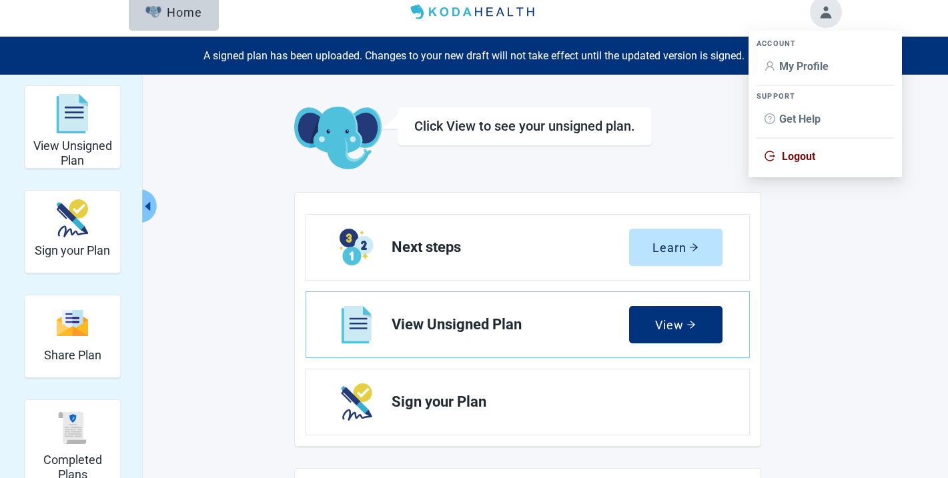 The width and height of the screenshot is (948, 478). I want to click on span: logout, so click(770, 156).